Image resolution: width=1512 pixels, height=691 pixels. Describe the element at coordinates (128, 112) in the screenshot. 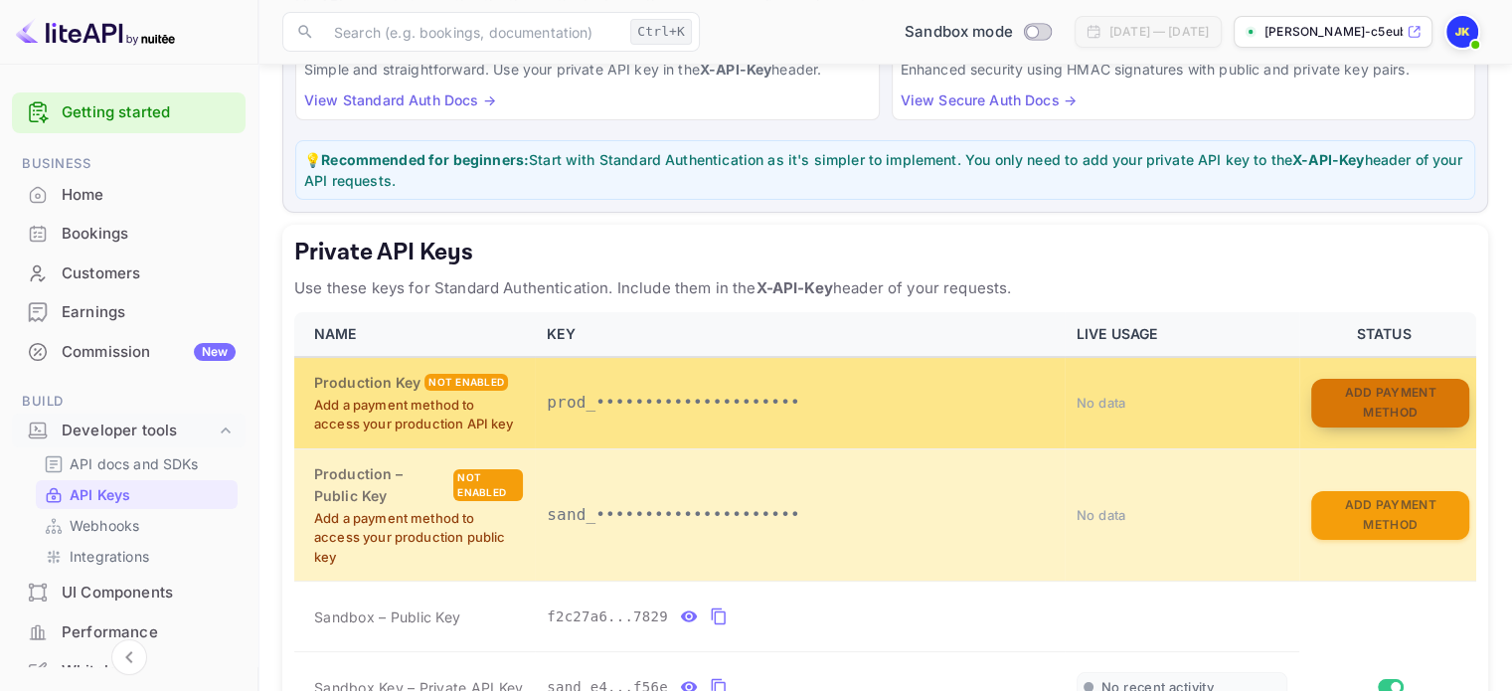

I see `div: Getting started` at that location.